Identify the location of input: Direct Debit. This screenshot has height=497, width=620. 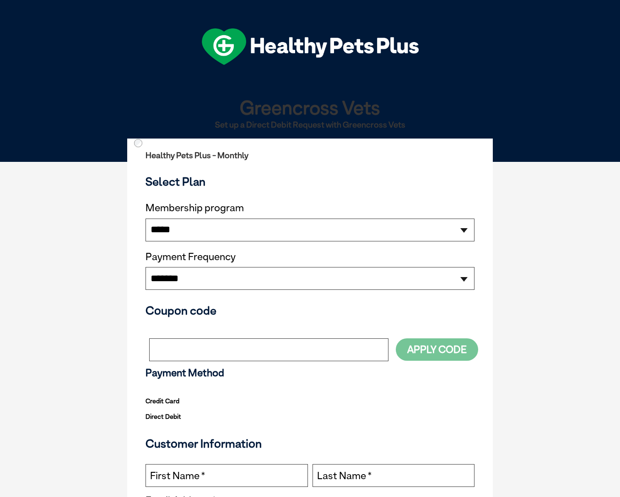
(138, 143).